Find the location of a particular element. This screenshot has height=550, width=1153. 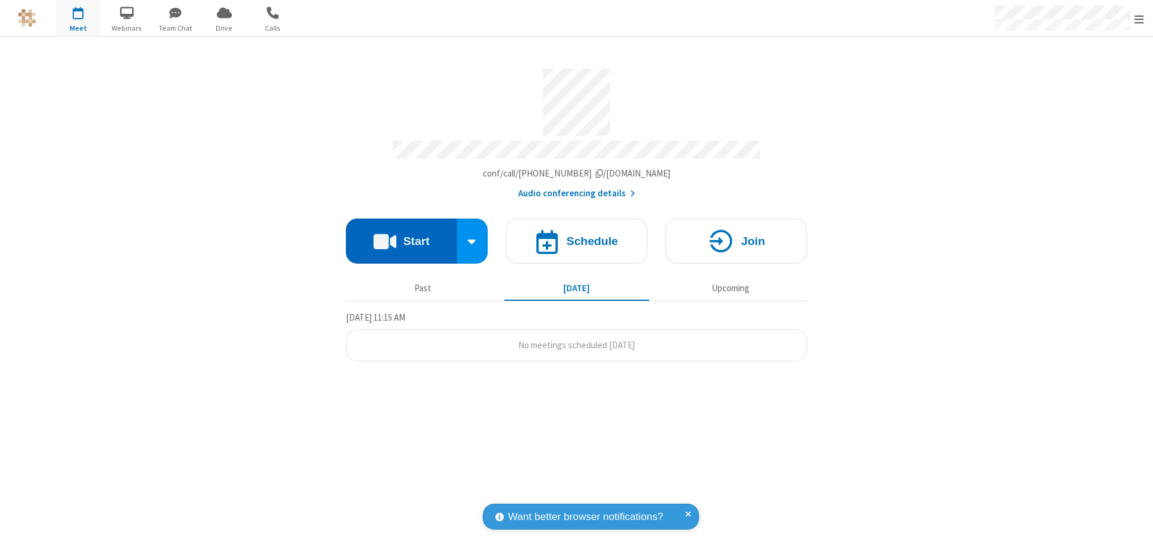

img: QA Selenium DO NOT DELETE OR CHANGE is located at coordinates (27, 18).